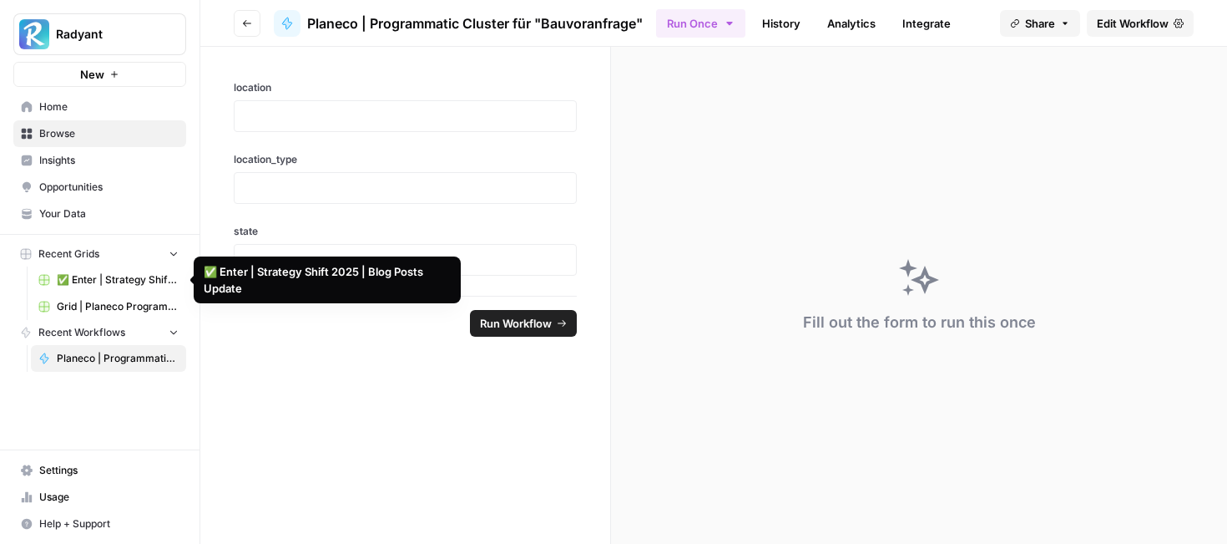 This screenshot has height=544, width=1227. Describe the element at coordinates (405, 231) in the screenshot. I see `label: state` at that location.